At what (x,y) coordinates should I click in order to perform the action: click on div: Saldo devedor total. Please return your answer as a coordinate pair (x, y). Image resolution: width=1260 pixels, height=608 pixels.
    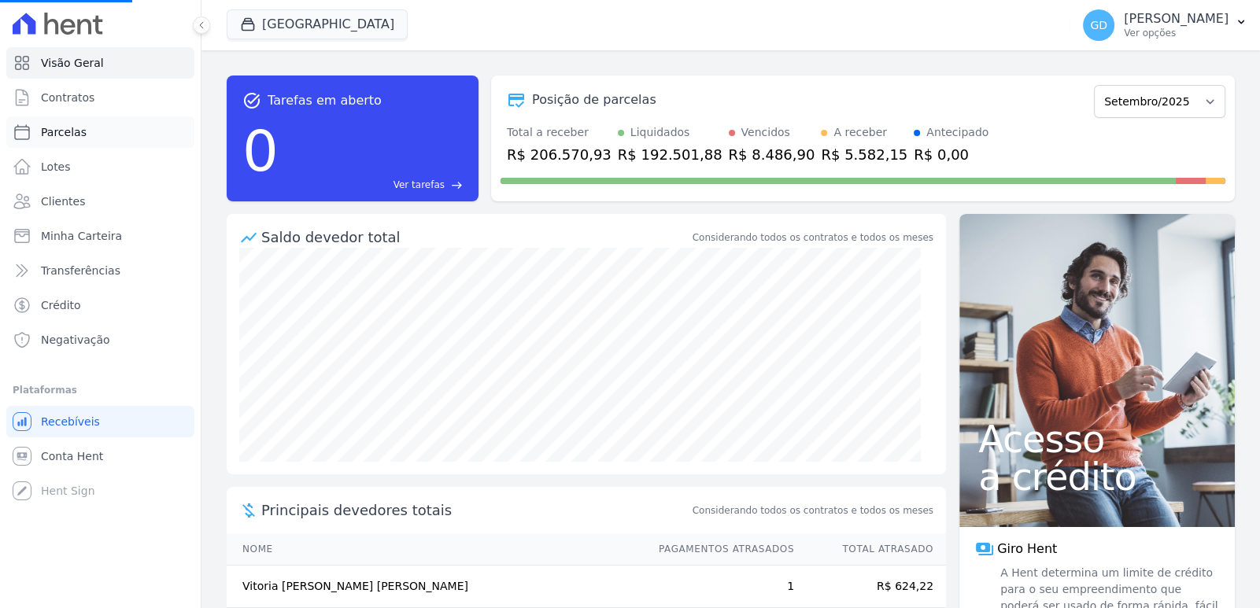
    Looking at the image, I should click on (475, 237).